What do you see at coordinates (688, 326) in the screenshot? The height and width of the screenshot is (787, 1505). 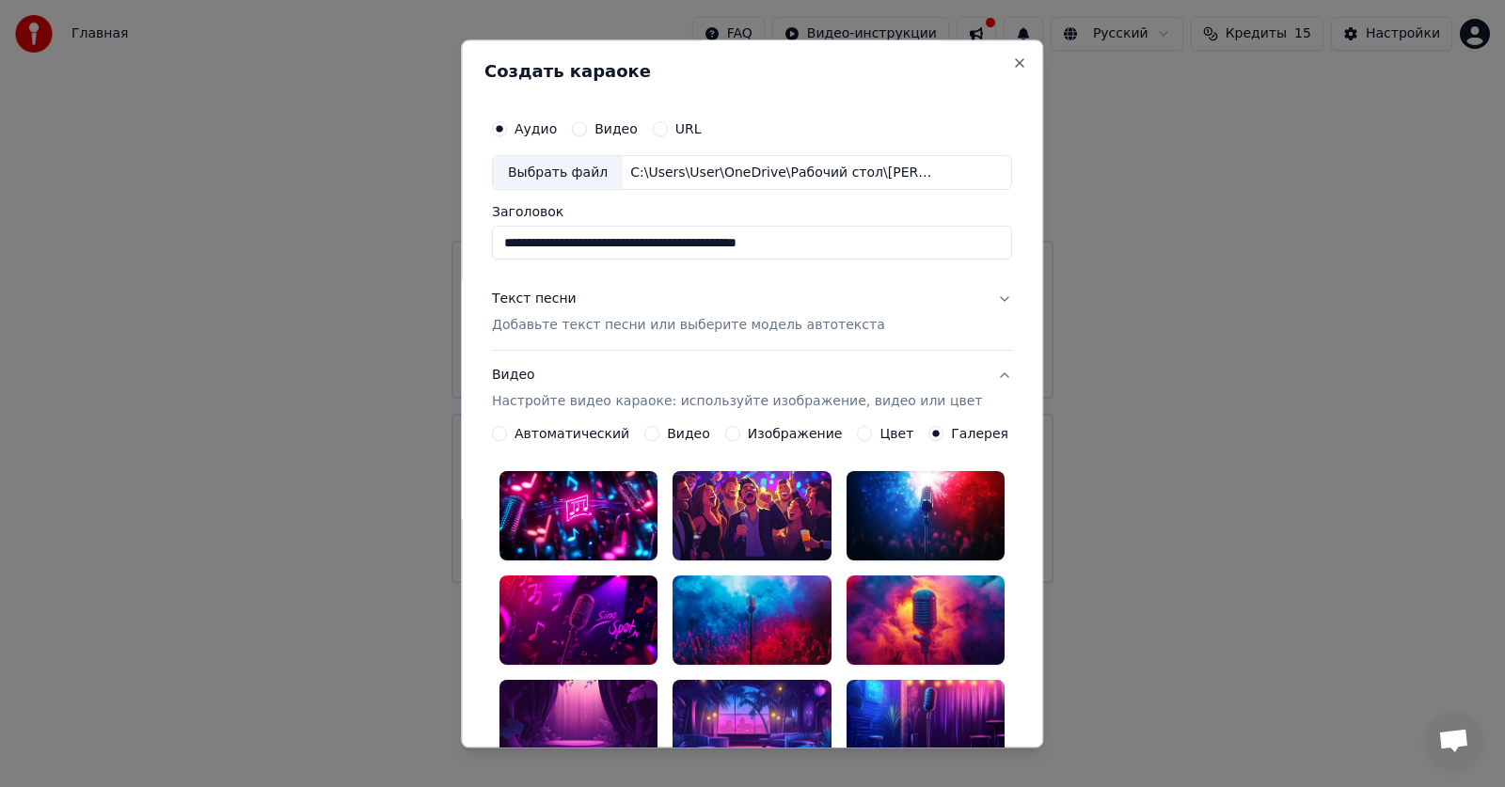 I see `p: Добавьте текст песни или выберите модель автотекста` at bounding box center [688, 326].